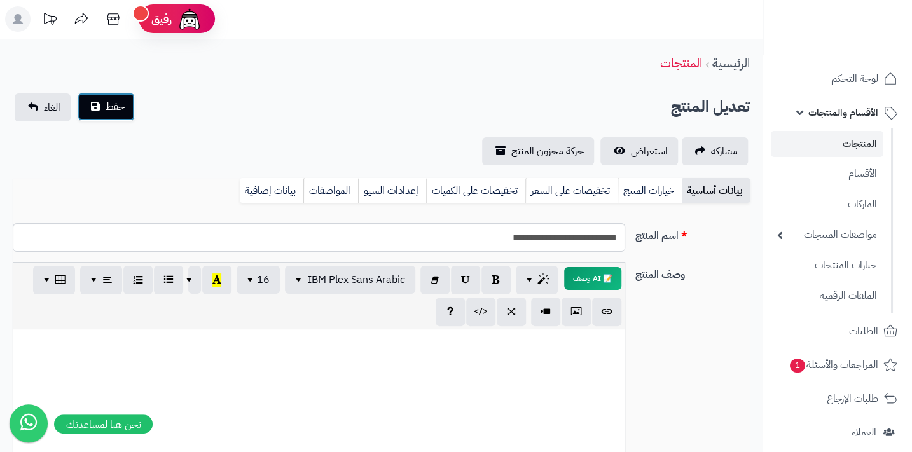 Image resolution: width=912 pixels, height=452 pixels. I want to click on a: العملاء, so click(838, 432).